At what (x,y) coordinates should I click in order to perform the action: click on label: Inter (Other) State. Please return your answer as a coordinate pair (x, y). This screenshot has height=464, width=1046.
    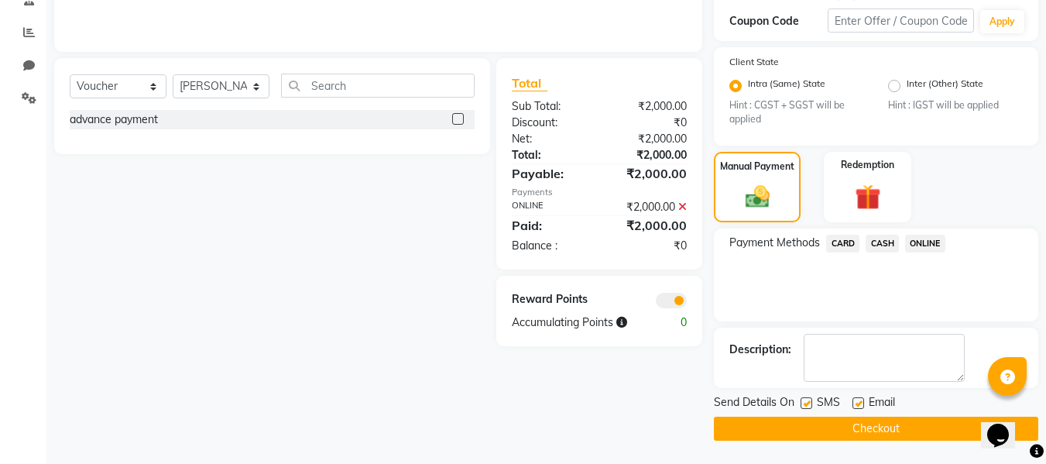
    Looking at the image, I should click on (945, 86).